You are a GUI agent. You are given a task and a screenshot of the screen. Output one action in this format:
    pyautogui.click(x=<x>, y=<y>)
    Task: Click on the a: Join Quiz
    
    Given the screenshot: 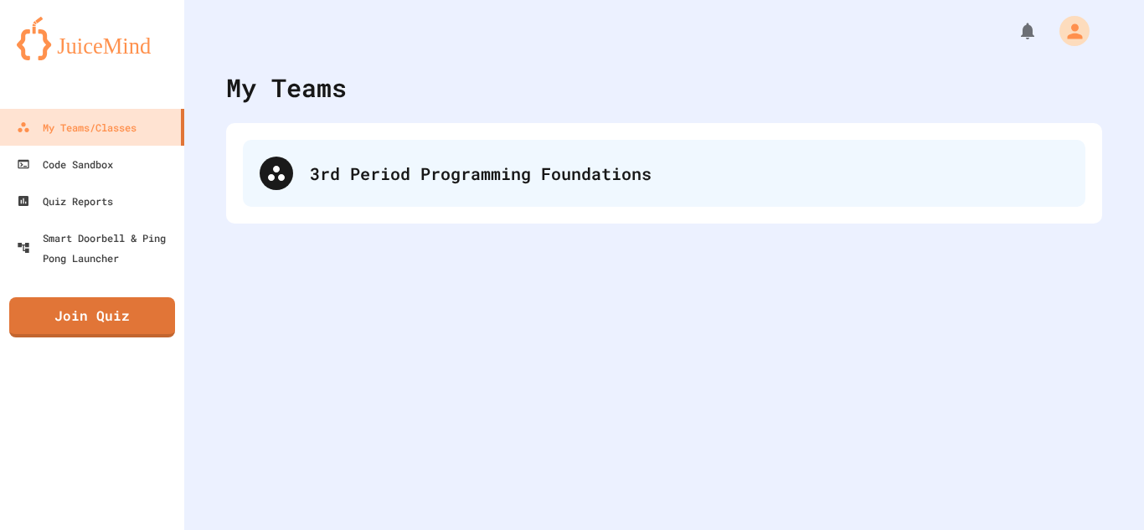 What is the action you would take?
    pyautogui.click(x=92, y=317)
    